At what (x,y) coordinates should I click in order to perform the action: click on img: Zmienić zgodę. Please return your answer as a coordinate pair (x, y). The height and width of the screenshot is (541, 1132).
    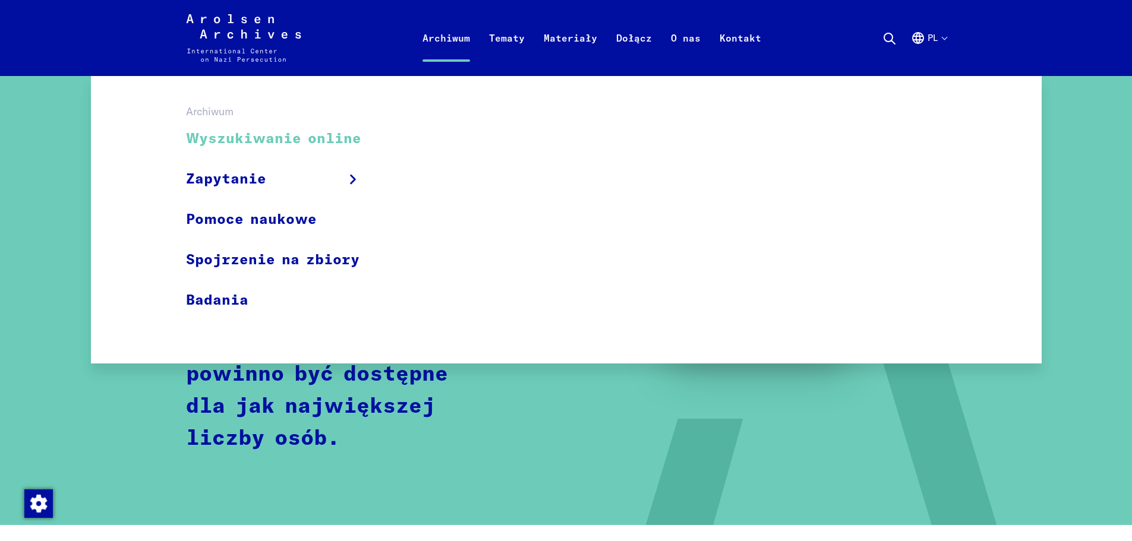
    Looking at the image, I should click on (39, 504).